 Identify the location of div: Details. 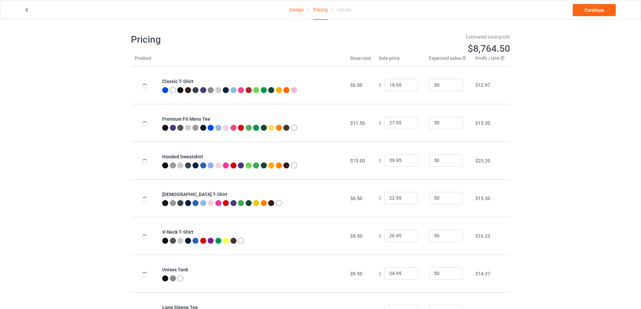
(344, 10).